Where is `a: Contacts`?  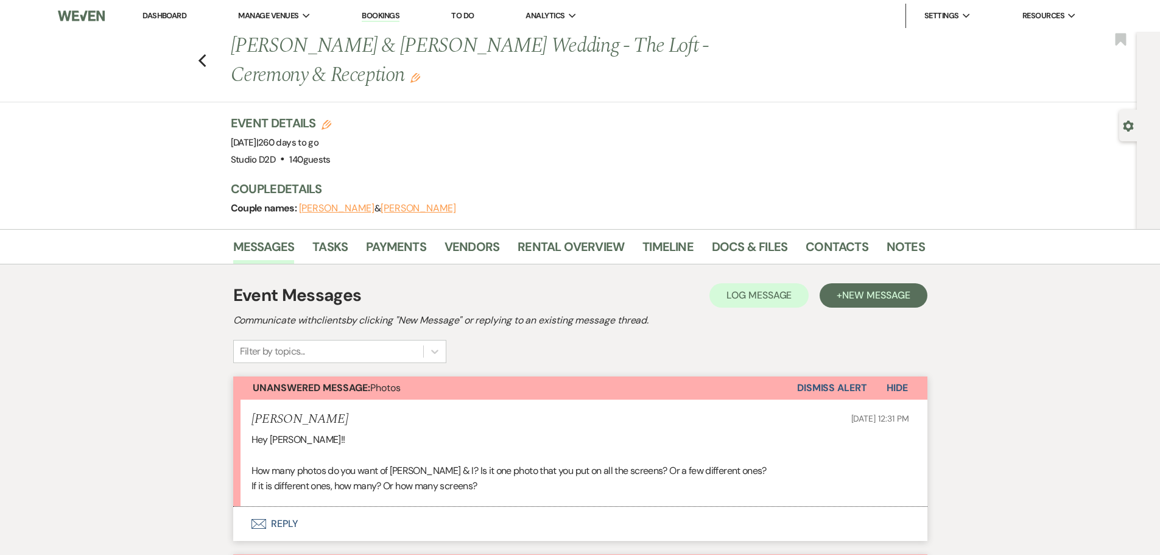
a: Contacts is located at coordinates (837, 250).